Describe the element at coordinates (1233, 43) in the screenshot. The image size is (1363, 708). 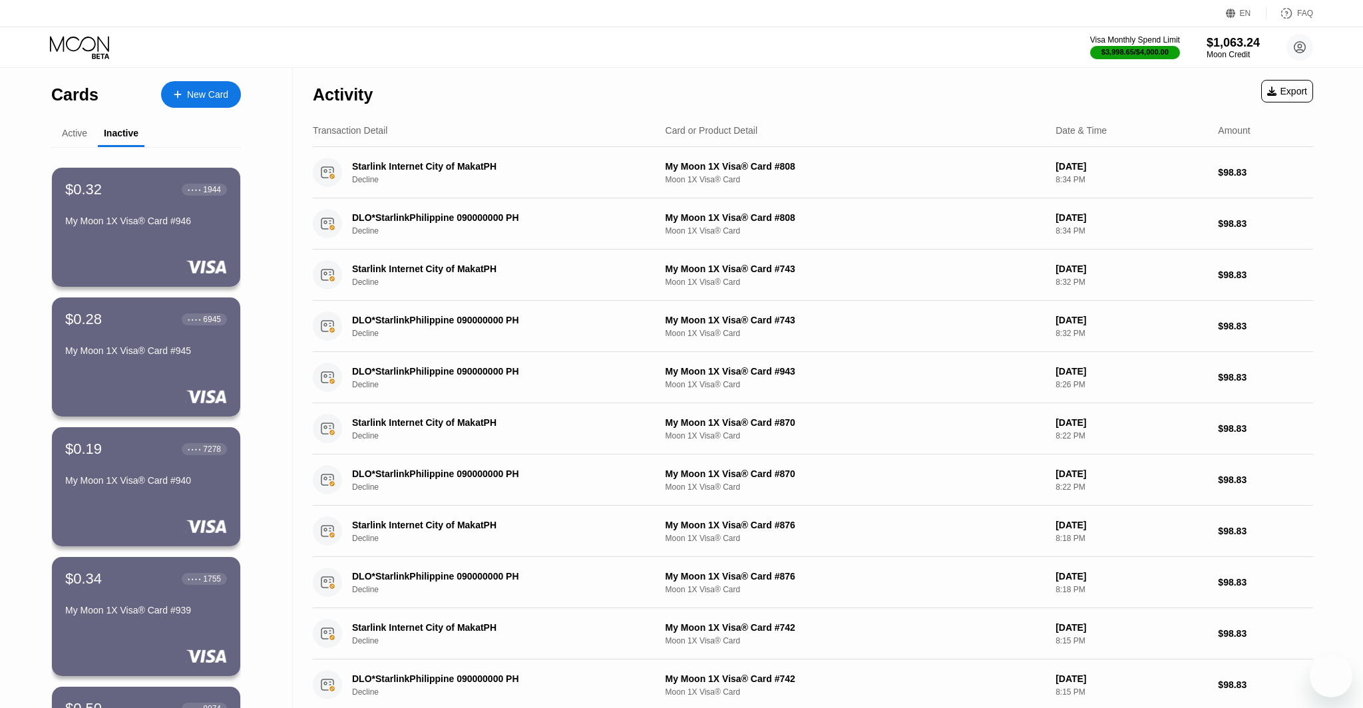
I see `div: $1,063.24` at that location.